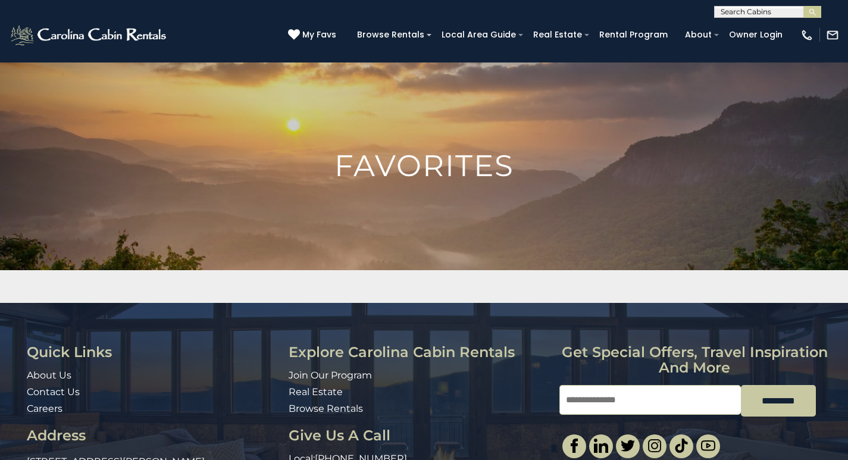 The width and height of the screenshot is (848, 460). What do you see at coordinates (319, 35) in the screenshot?
I see `span: My Favs` at bounding box center [319, 35].